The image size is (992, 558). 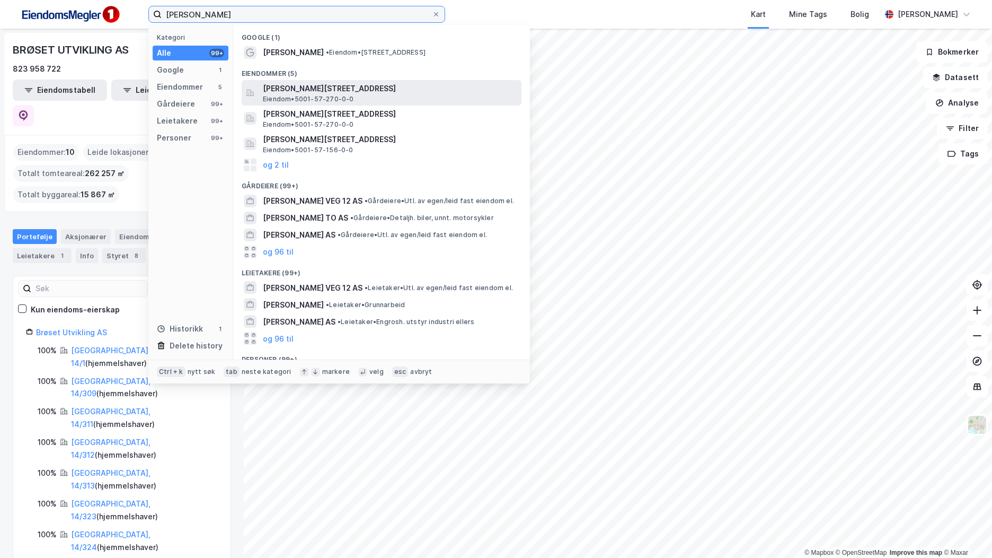 I want to click on div: Styret, so click(x=124, y=255).